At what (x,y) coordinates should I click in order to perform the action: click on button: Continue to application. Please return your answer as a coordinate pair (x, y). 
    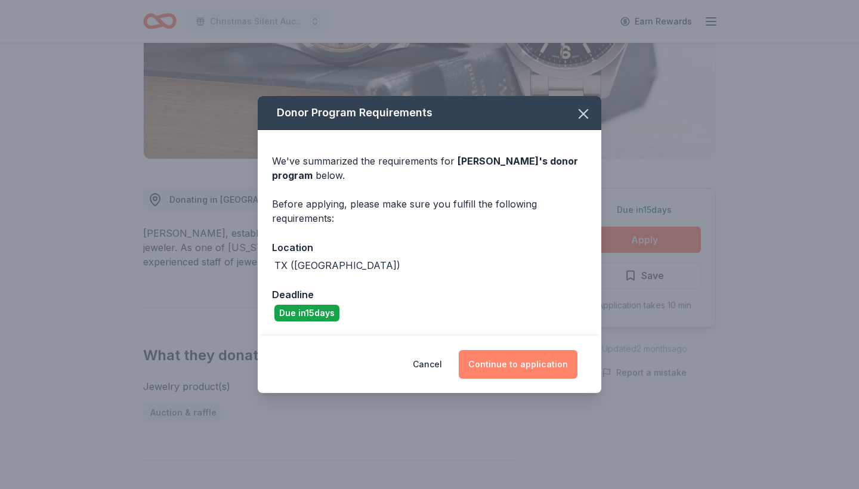
    Looking at the image, I should click on (518, 364).